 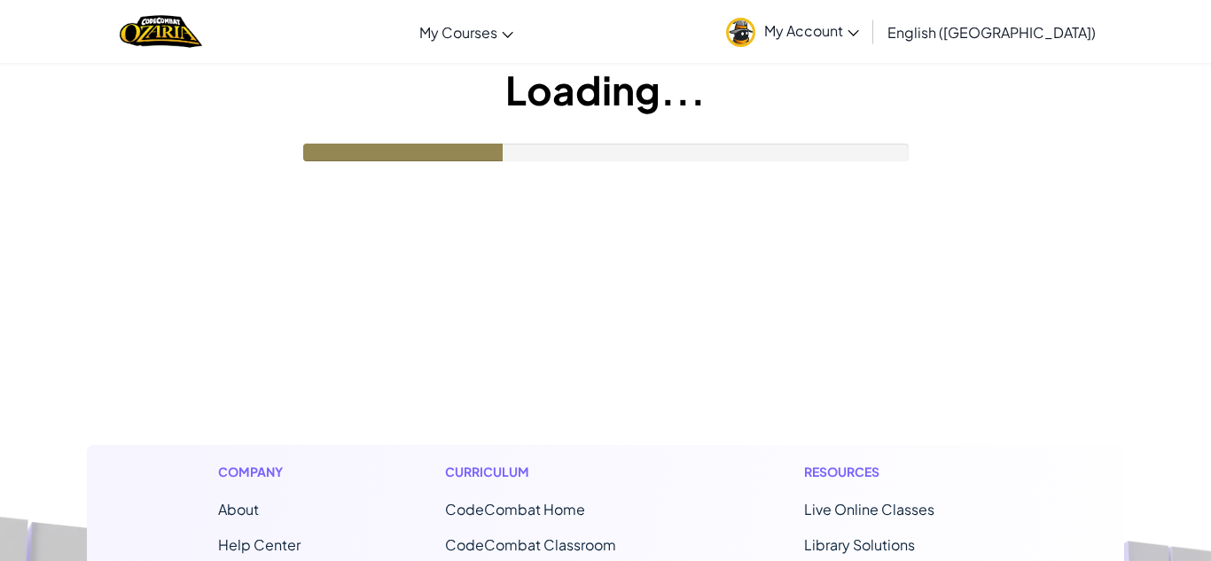 I want to click on h1: Resources, so click(x=898, y=472).